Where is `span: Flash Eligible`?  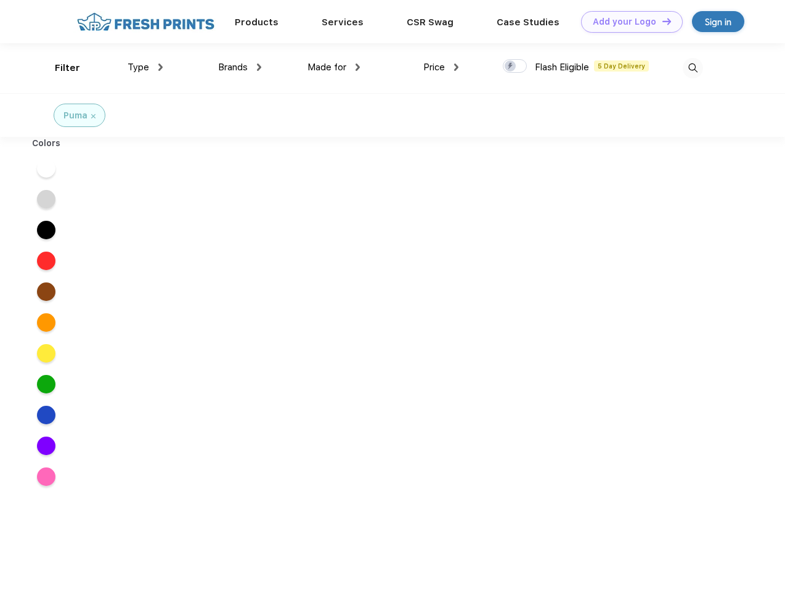 span: Flash Eligible is located at coordinates (562, 67).